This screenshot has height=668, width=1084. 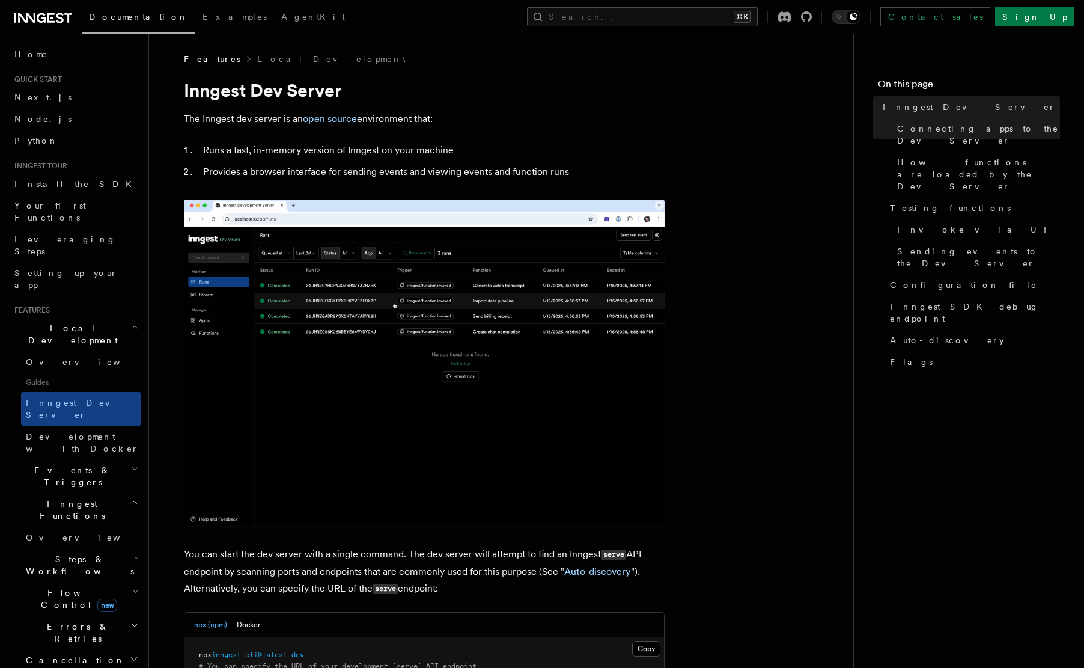 I want to click on li: Runs a fast, in-memory version of Inngest on your machine, so click(x=432, y=150).